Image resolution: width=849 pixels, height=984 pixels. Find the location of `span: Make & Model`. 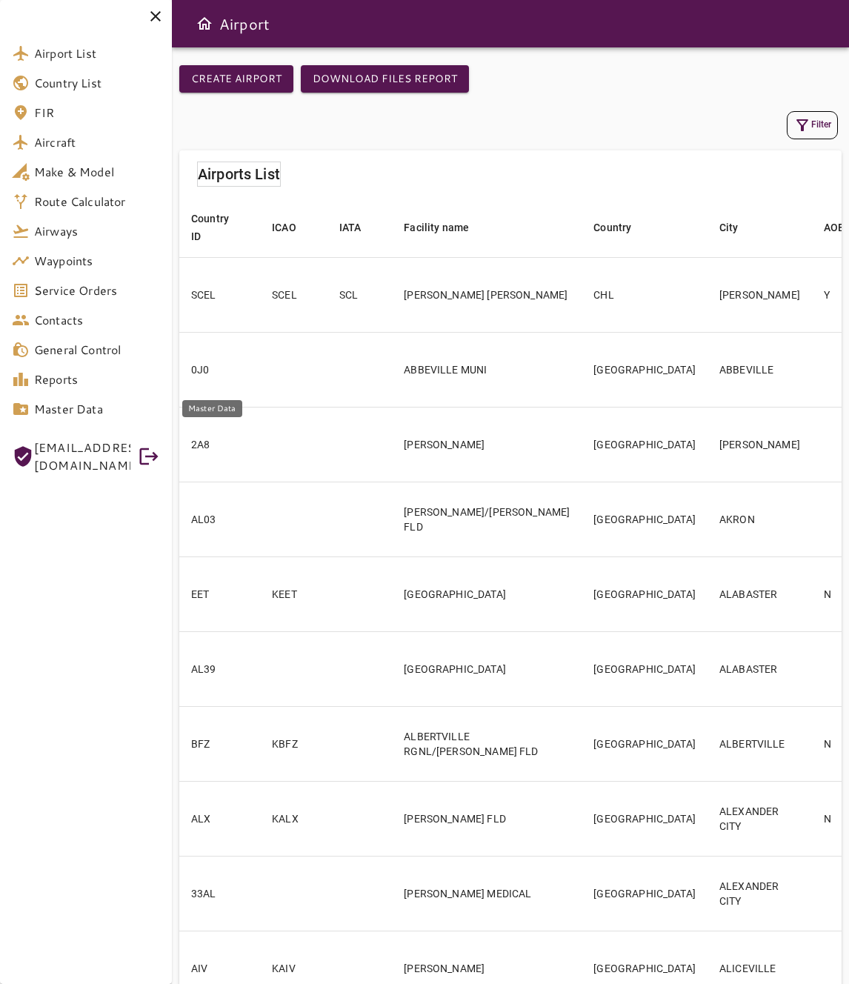

span: Make & Model is located at coordinates (97, 172).